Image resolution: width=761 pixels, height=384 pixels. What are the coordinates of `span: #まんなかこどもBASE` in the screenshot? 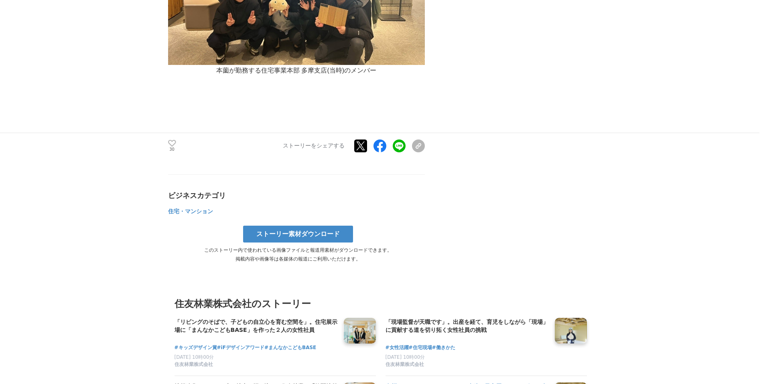 It's located at (290, 348).